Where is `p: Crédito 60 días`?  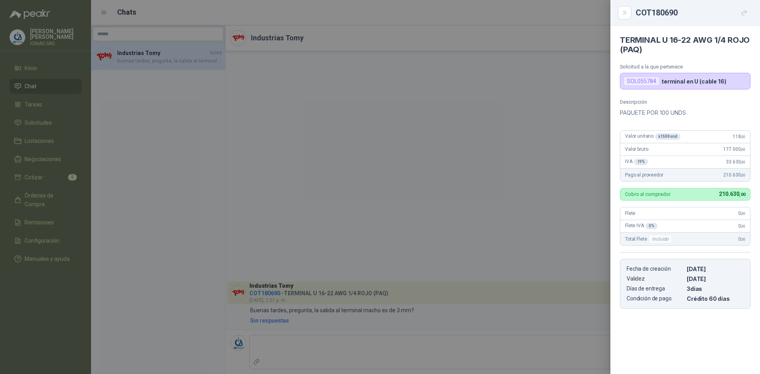
p: Crédito 60 días is located at coordinates (715, 298).